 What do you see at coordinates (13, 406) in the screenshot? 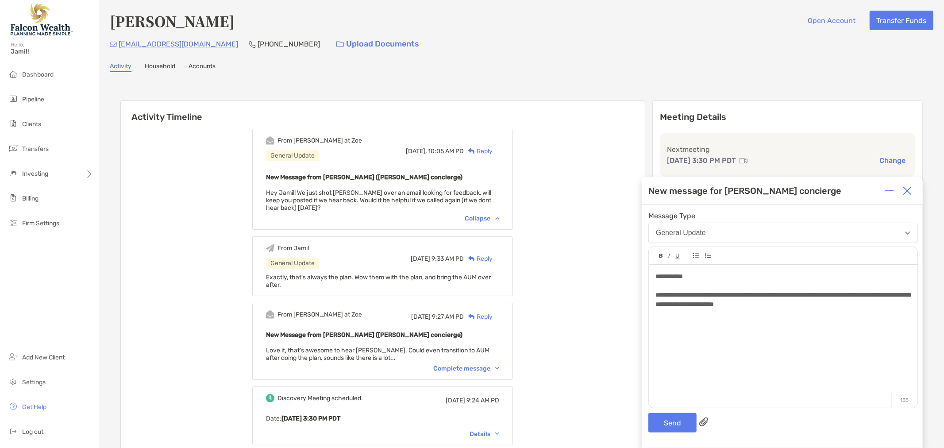
I see `img: get-help icon` at bounding box center [13, 406].